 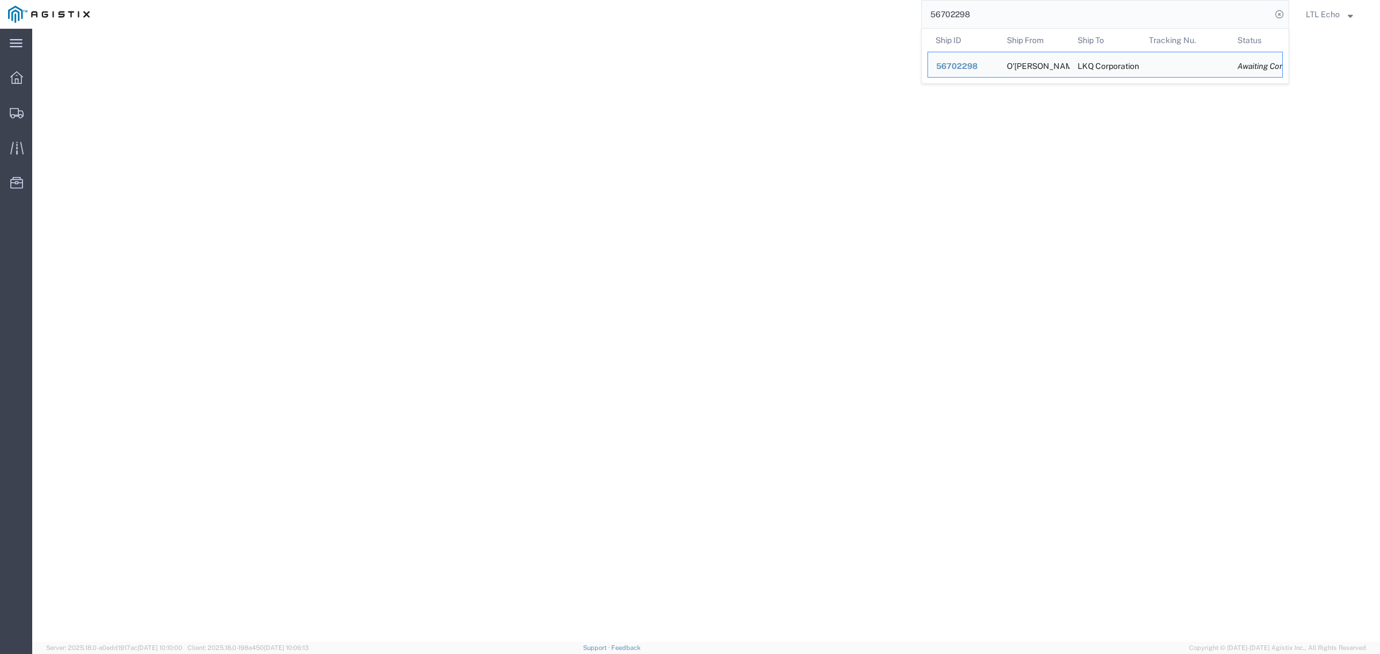 I want to click on a: Feedback, so click(x=626, y=648).